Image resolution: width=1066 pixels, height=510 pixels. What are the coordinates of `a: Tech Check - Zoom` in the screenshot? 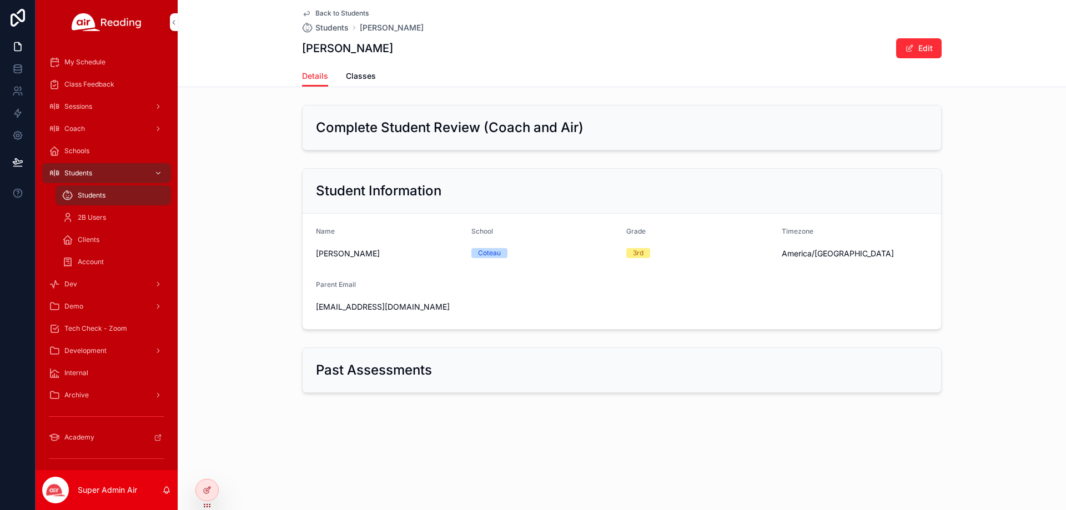 It's located at (107, 329).